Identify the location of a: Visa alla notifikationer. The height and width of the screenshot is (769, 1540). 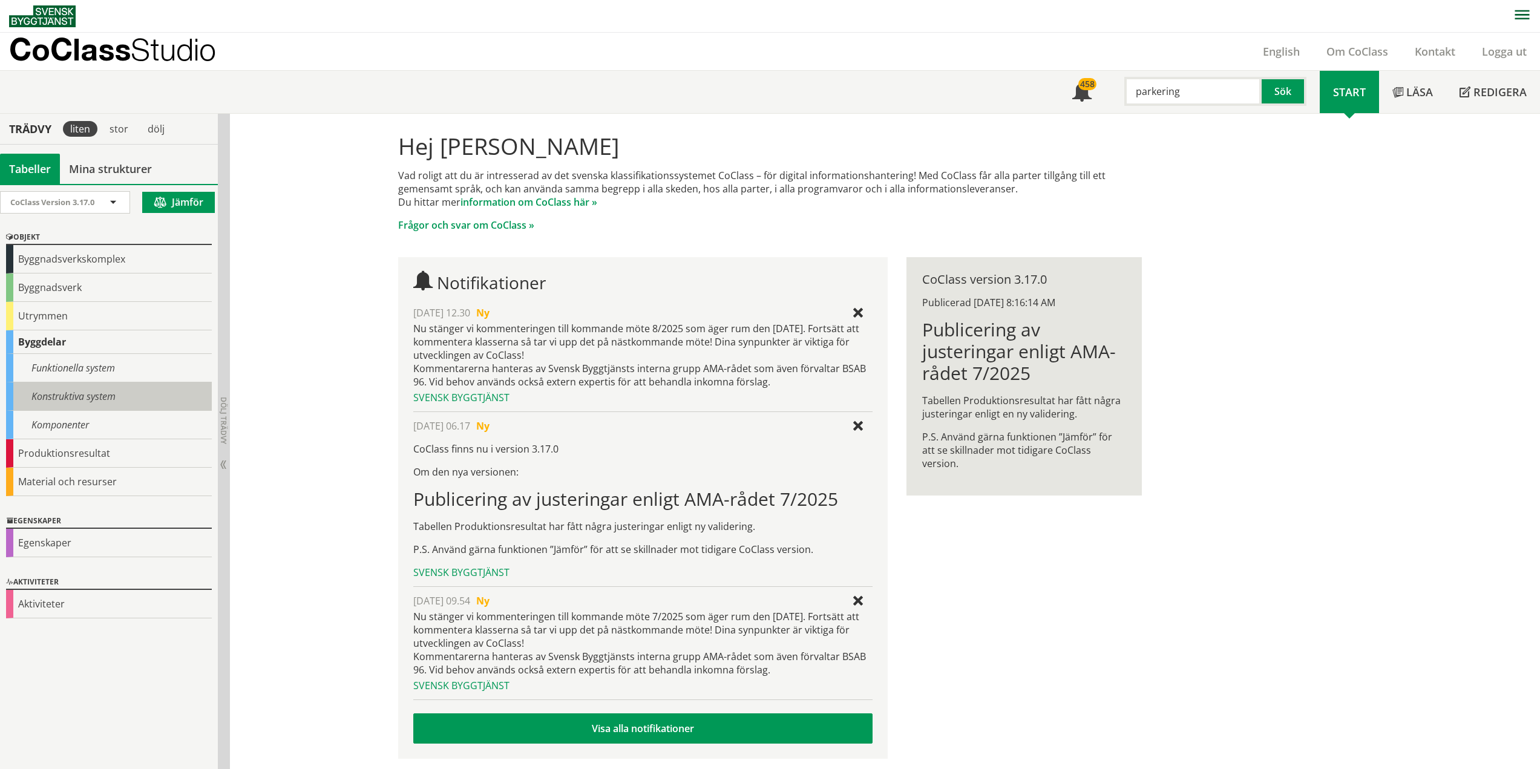
(643, 729).